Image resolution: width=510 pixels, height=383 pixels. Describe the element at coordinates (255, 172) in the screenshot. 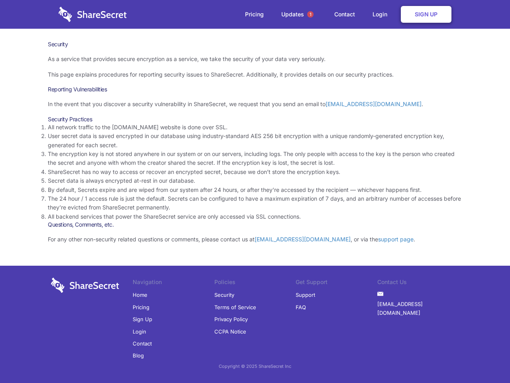

I see `li: ShareSecret has no way to access or recover an encrypted secret, because we don’t store the encry...` at that location.